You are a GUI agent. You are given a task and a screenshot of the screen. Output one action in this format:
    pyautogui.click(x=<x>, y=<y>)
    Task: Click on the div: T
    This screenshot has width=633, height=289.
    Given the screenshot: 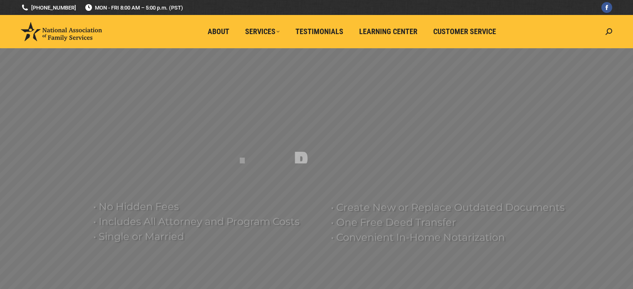 What is the action you would take?
    pyautogui.click(x=288, y=115)
    